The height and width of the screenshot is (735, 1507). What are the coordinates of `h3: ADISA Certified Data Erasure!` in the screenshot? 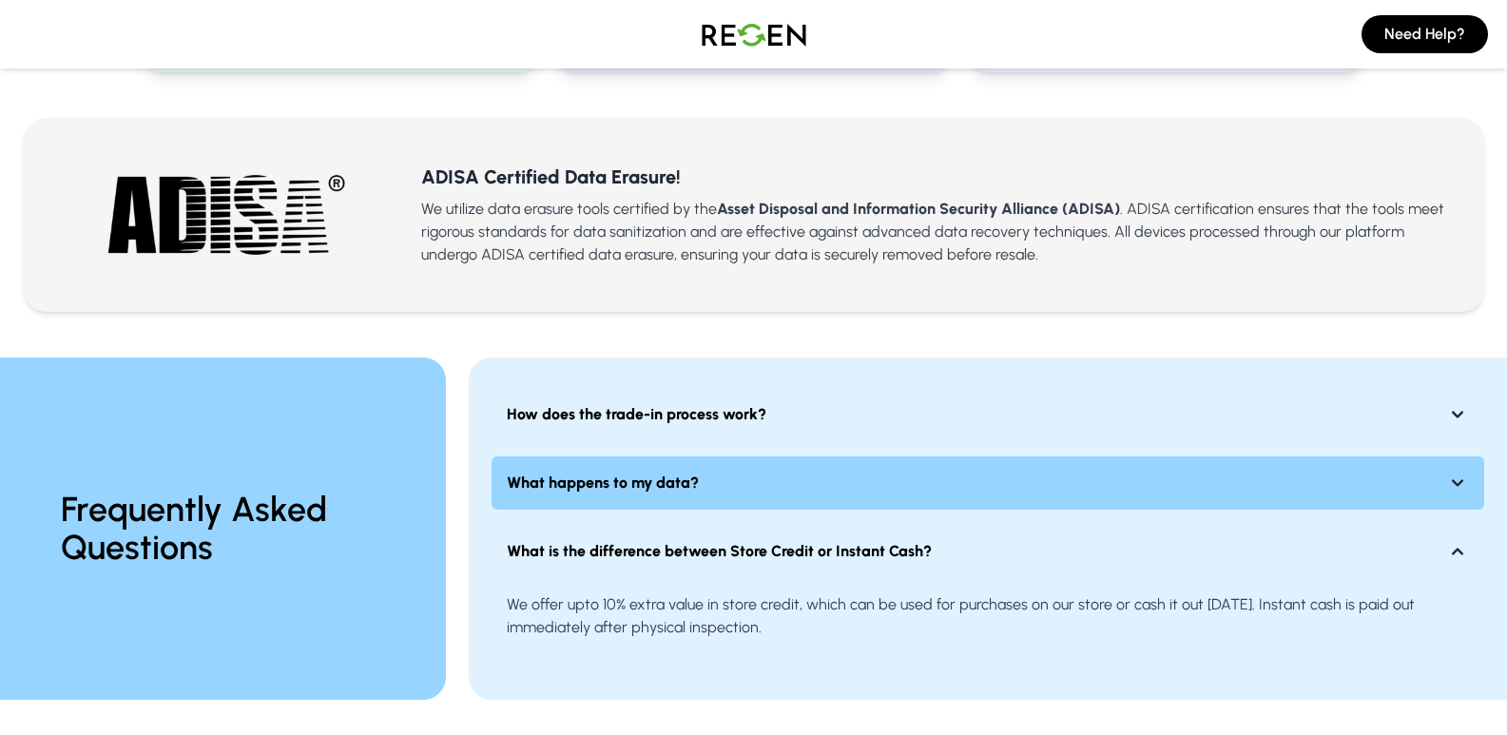 It's located at (938, 177).